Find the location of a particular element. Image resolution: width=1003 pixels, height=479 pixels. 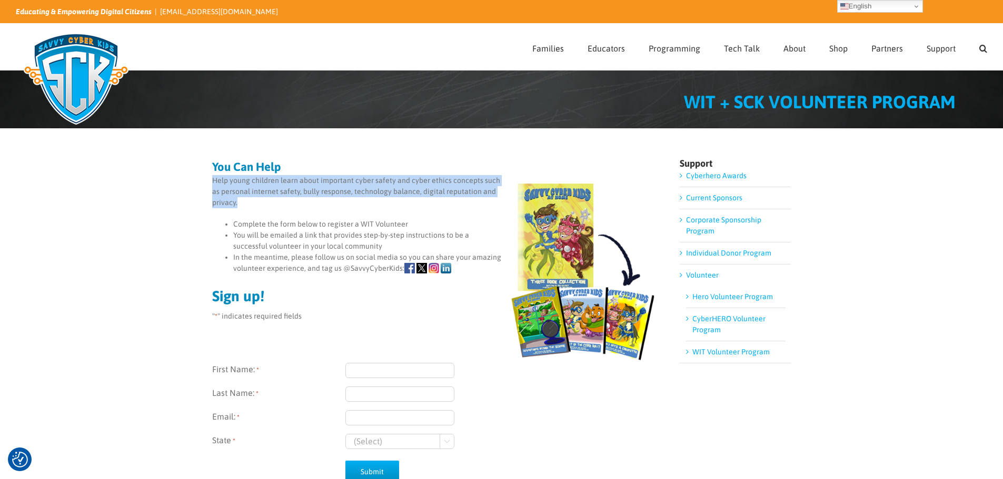

span: Tech Talk is located at coordinates (742, 48).